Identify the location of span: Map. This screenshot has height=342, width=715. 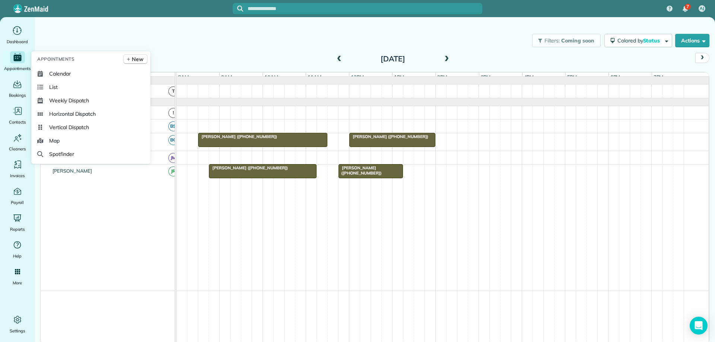
(54, 141).